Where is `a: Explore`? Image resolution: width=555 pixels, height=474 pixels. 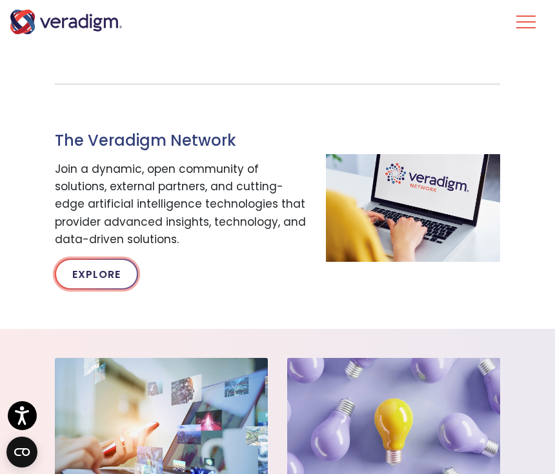 a: Explore is located at coordinates (96, 274).